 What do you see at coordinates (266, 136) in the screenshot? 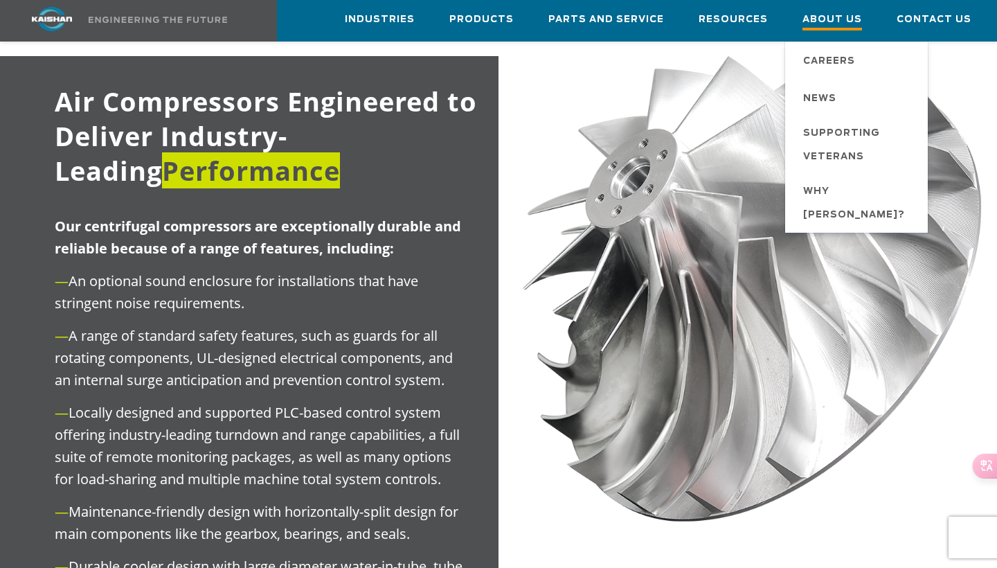
I see `span: Air Compressors Engineered to Deliver Industry-Leading` at bounding box center [266, 136].